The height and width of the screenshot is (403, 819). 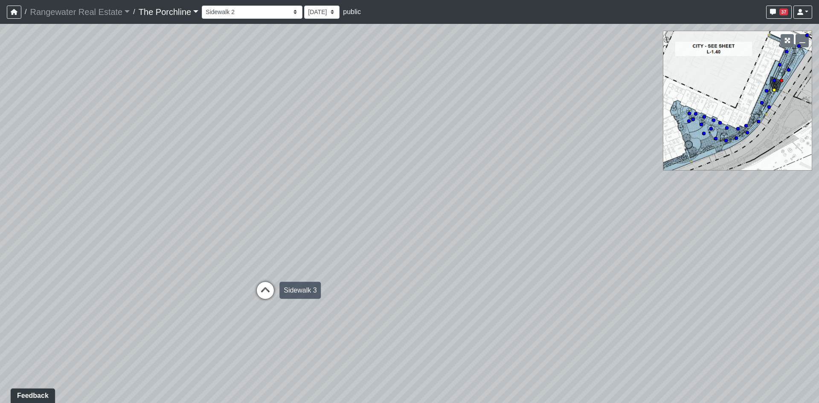 What do you see at coordinates (779, 12) in the screenshot?
I see `button: 37` at bounding box center [779, 12].